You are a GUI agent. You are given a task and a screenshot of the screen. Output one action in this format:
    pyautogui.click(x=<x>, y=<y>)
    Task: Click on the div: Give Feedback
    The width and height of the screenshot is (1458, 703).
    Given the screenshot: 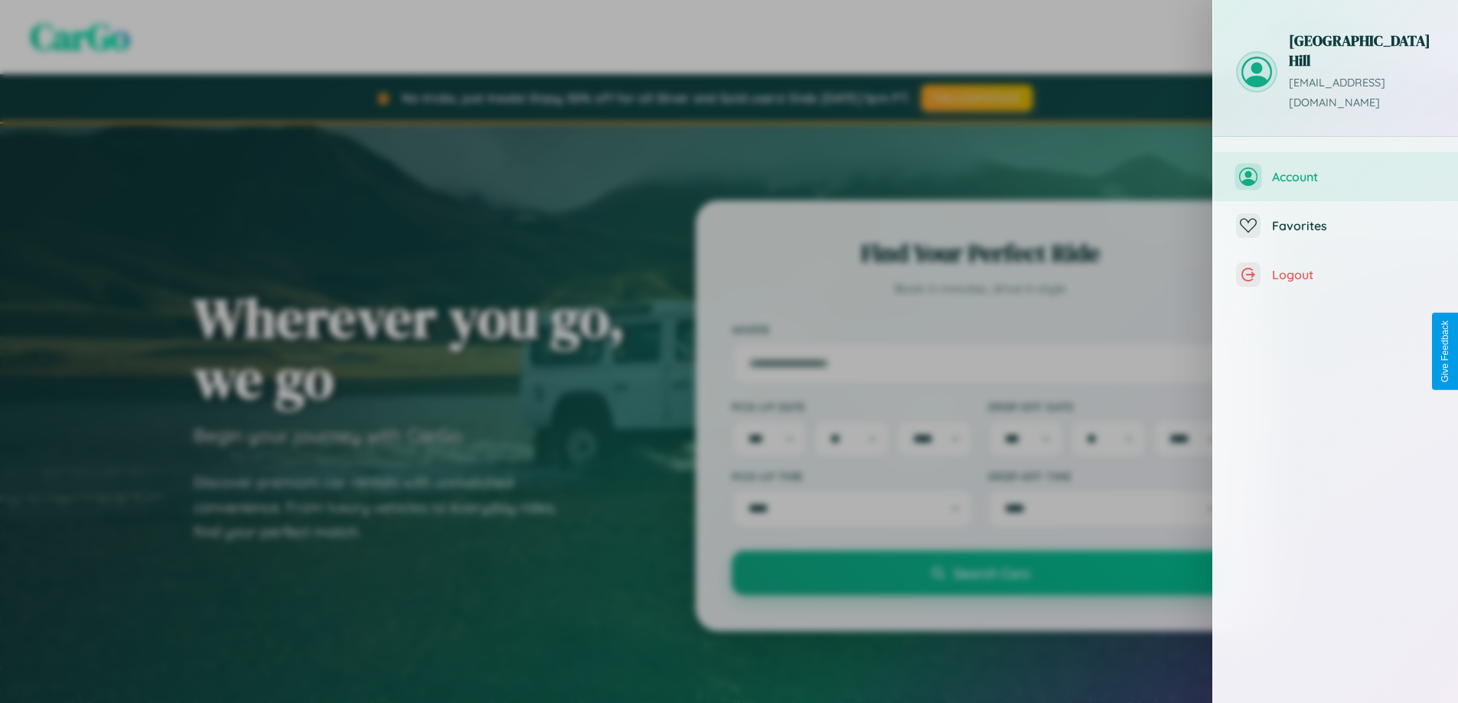 What is the action you would take?
    pyautogui.click(x=1445, y=351)
    